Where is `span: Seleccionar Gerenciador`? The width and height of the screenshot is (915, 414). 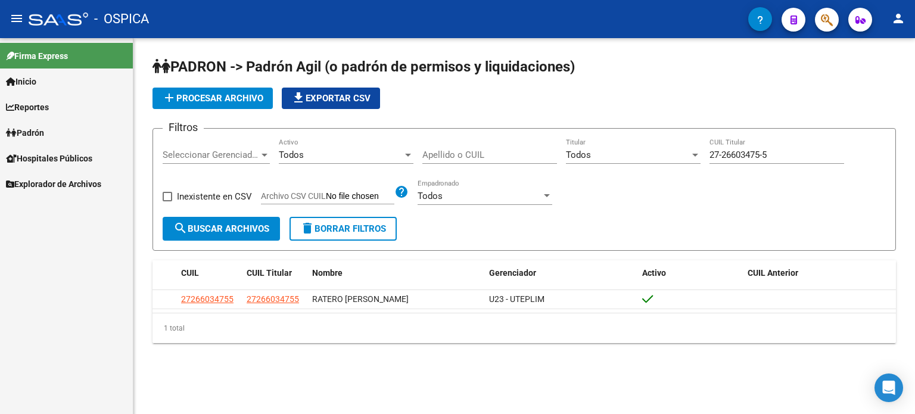
span: Seleccionar Gerenciador is located at coordinates (211, 155).